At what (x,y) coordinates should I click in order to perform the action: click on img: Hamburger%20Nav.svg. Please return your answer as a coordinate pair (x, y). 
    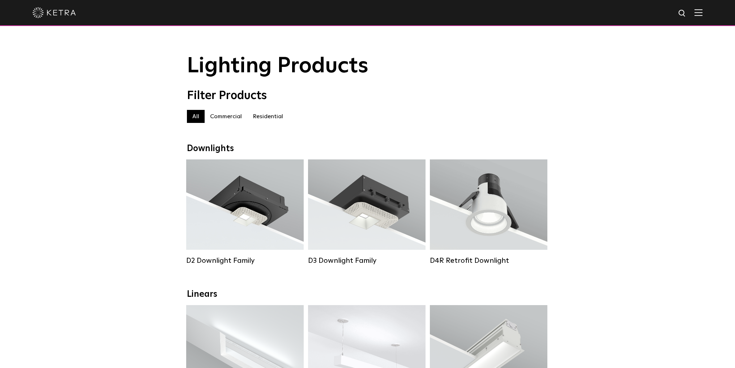
    Looking at the image, I should click on (699, 12).